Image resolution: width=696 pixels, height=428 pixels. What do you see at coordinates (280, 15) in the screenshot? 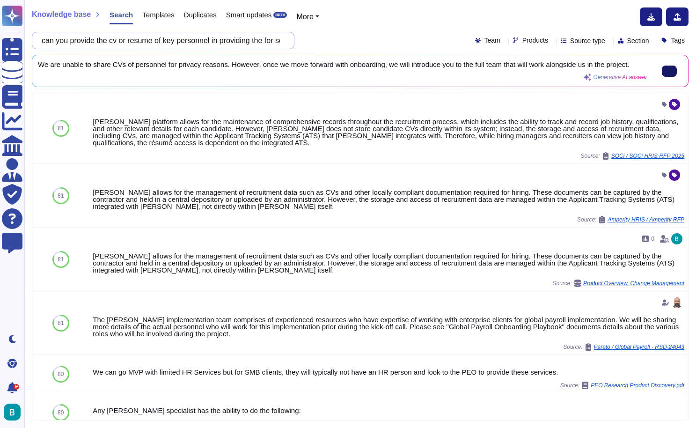
I see `div: BETA` at bounding box center [280, 15].